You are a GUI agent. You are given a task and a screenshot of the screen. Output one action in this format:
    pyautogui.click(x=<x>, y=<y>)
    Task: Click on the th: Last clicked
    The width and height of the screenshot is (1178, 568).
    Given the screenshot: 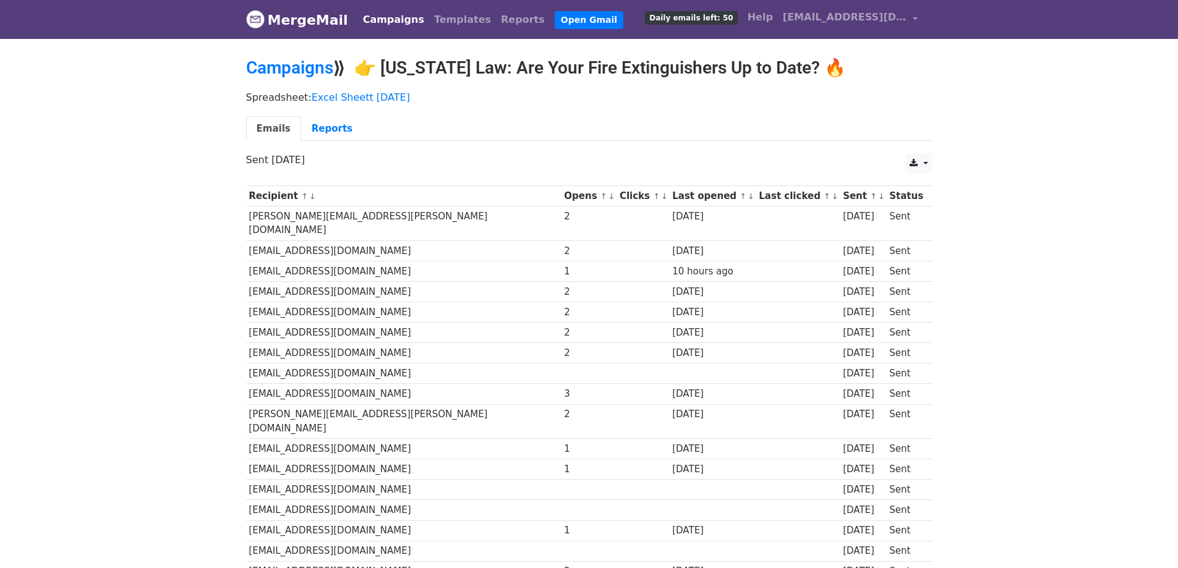 What is the action you would take?
    pyautogui.click(x=798, y=196)
    